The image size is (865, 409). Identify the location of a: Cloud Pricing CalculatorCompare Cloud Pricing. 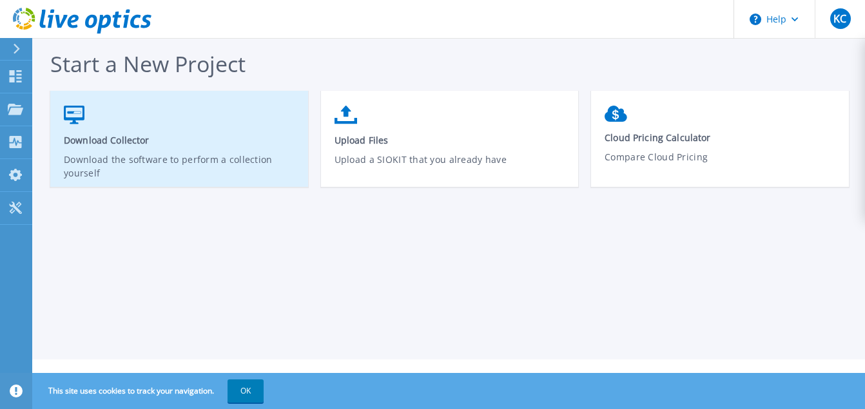
(720, 144).